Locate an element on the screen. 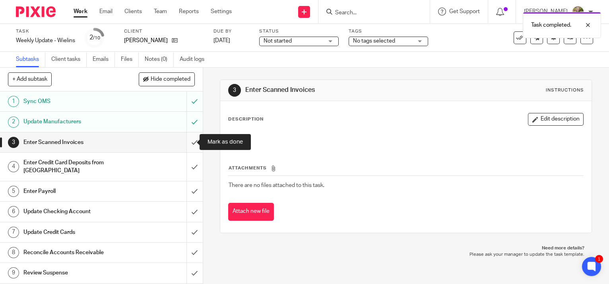 The width and height of the screenshot is (609, 284). img: image.jpg is located at coordinates (578, 12).